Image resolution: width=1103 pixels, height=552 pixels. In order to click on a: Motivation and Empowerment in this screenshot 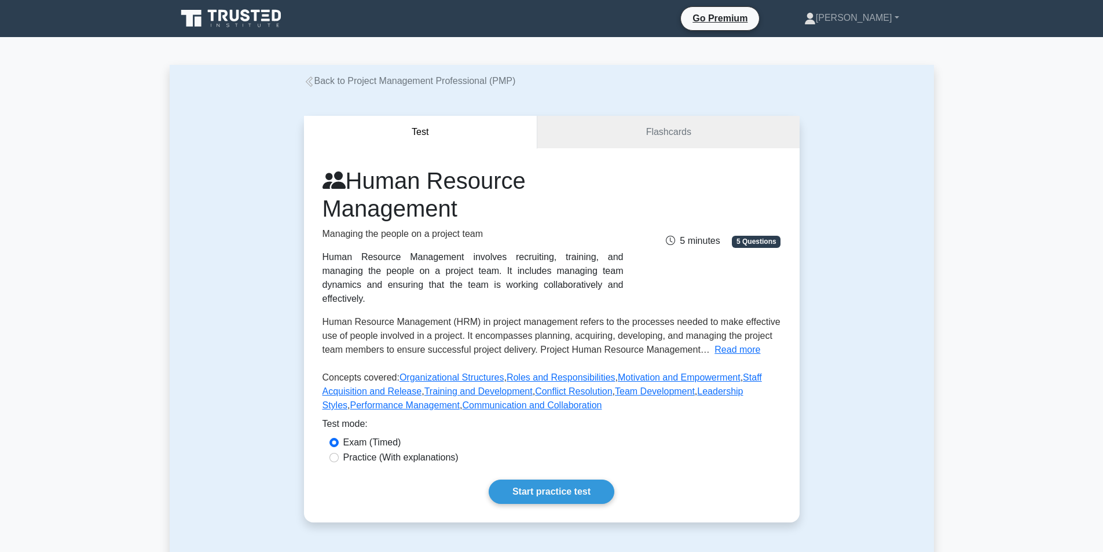, I will do `click(679, 377)`.